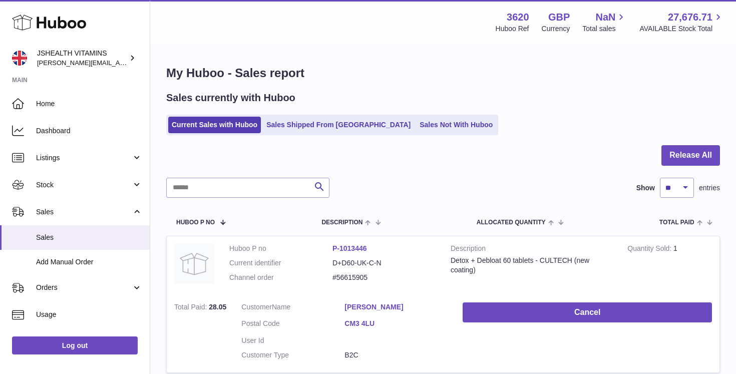 The image size is (736, 374). What do you see at coordinates (518, 17) in the screenshot?
I see `strong: 3620` at bounding box center [518, 17].